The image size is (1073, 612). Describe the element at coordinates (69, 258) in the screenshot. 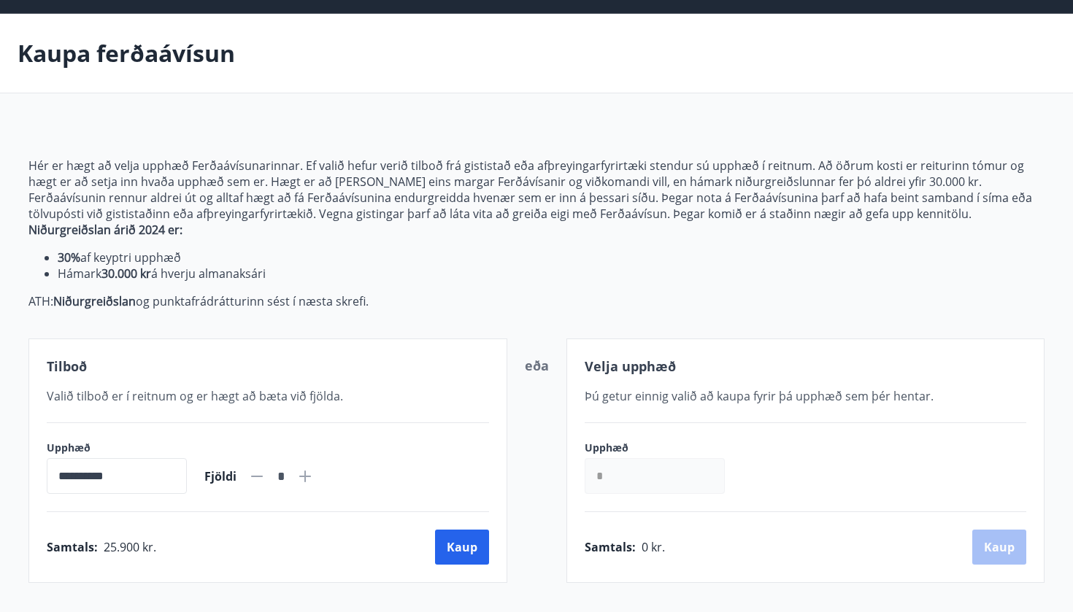

I see `strong: 30%` at that location.